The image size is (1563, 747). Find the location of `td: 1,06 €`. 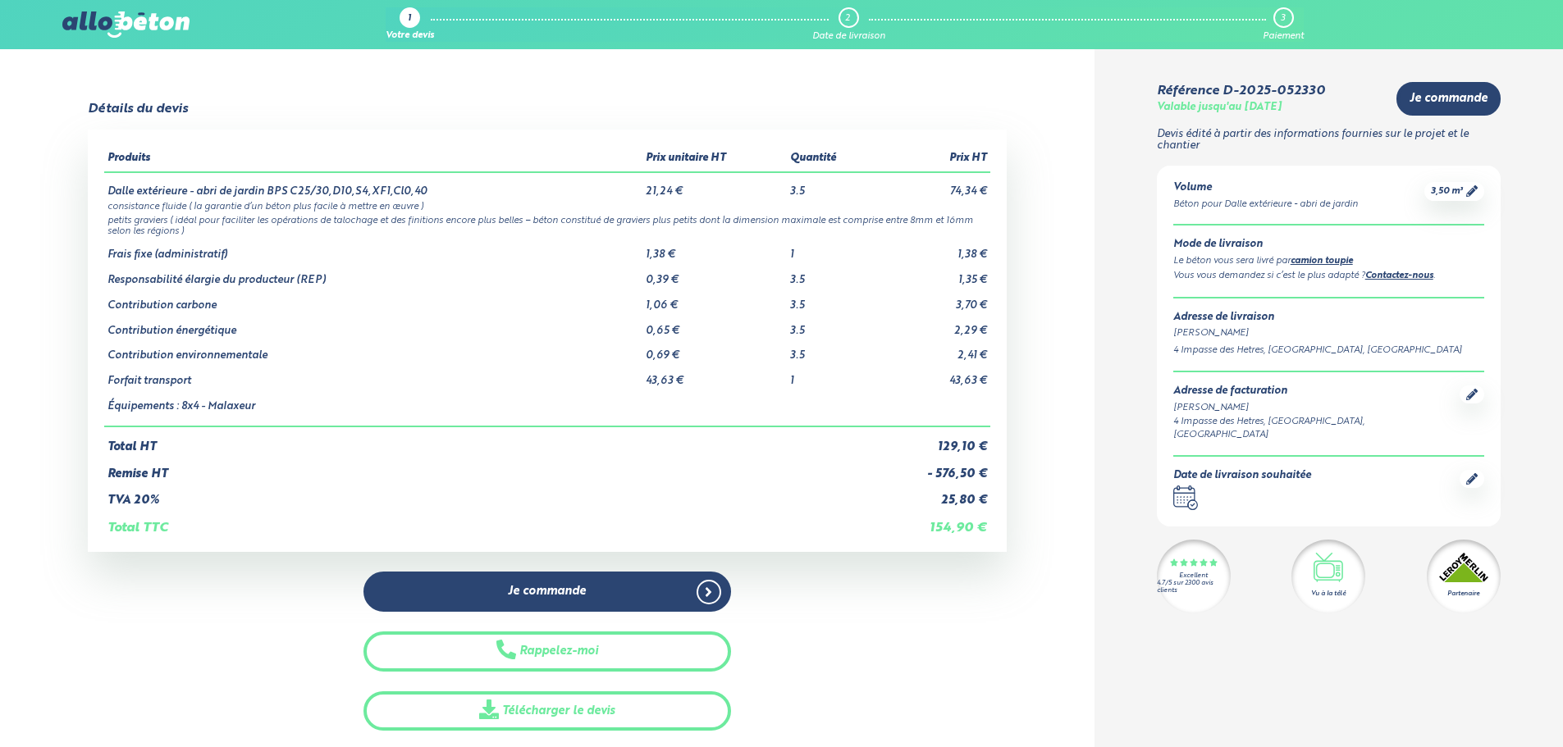

td: 1,06 € is located at coordinates (715, 299).